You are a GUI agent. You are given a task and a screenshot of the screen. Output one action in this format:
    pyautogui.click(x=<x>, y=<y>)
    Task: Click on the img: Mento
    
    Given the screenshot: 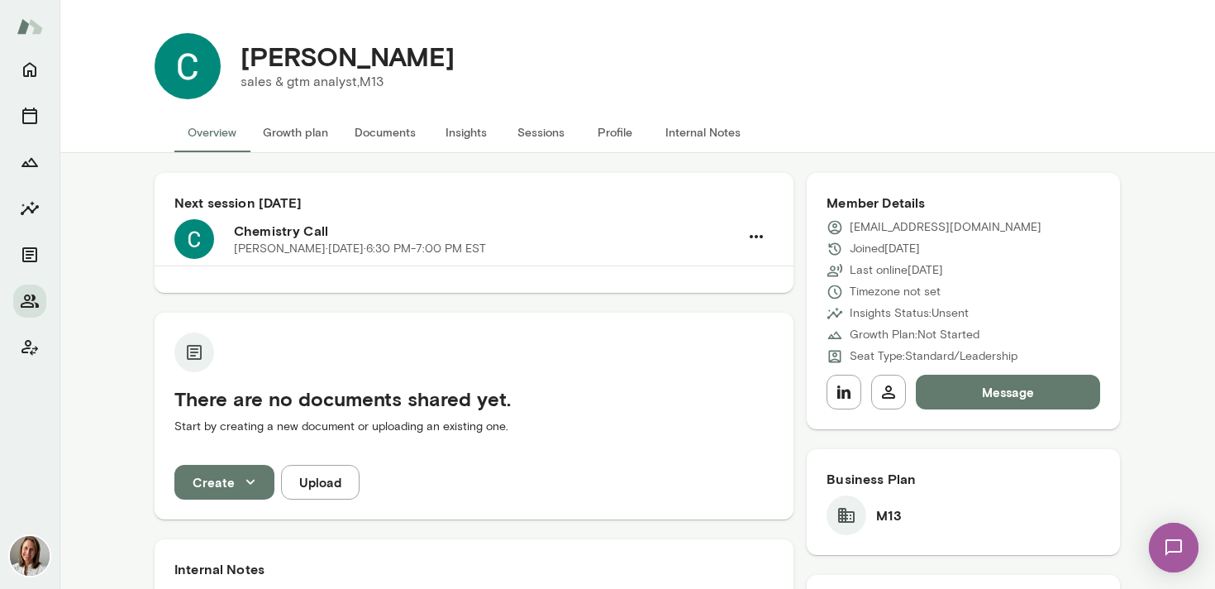 What is the action you would take?
    pyautogui.click(x=30, y=26)
    